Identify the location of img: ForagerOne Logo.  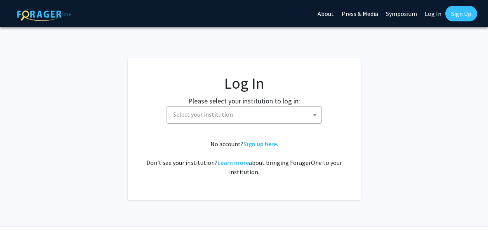
(44, 14).